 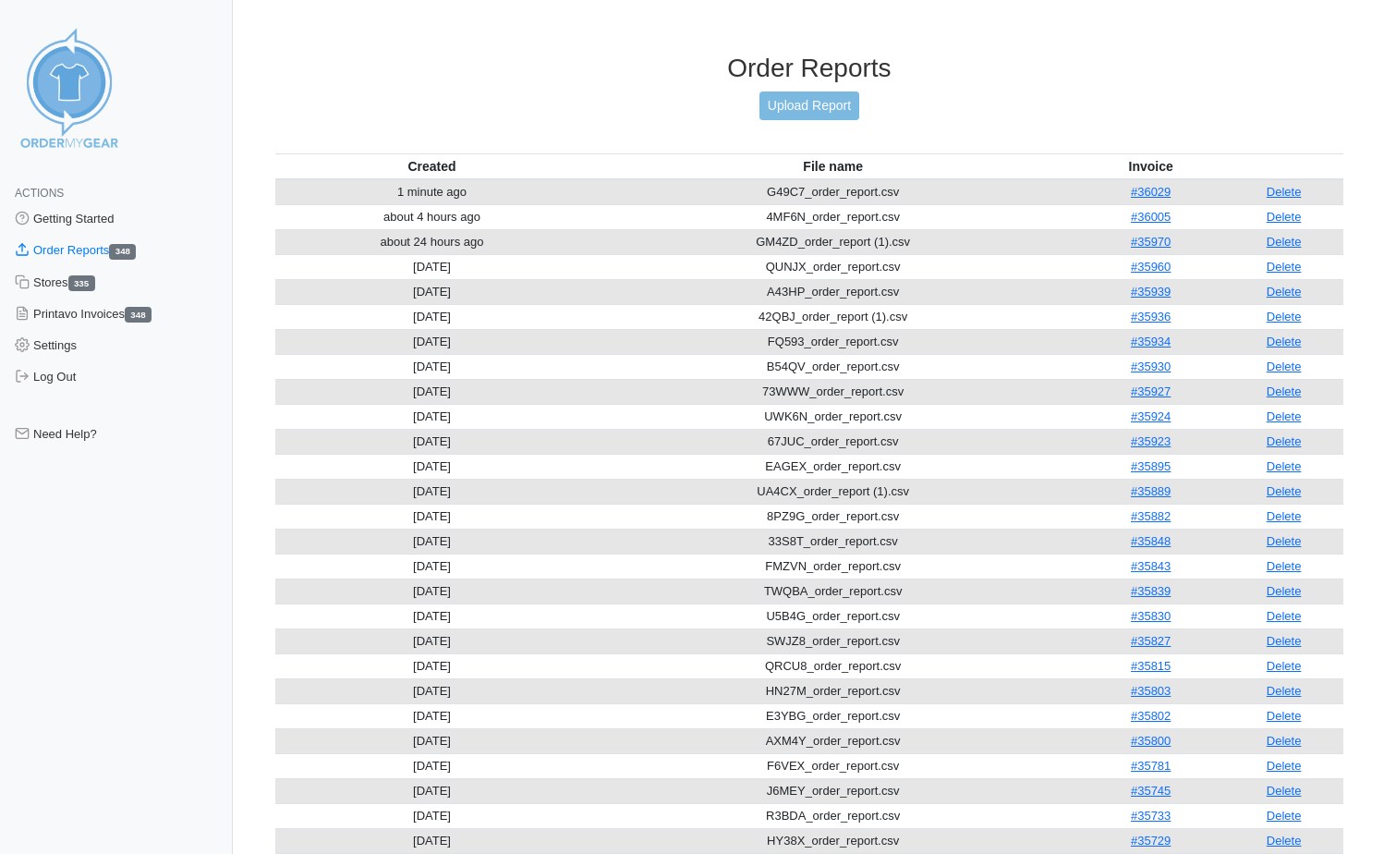 What do you see at coordinates (832, 341) in the screenshot?
I see `td: FQ593_order_report.csv` at bounding box center [832, 341].